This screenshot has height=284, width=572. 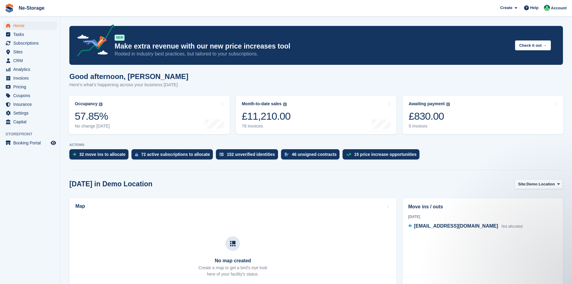 I want to click on span: Storefront, so click(x=33, y=134).